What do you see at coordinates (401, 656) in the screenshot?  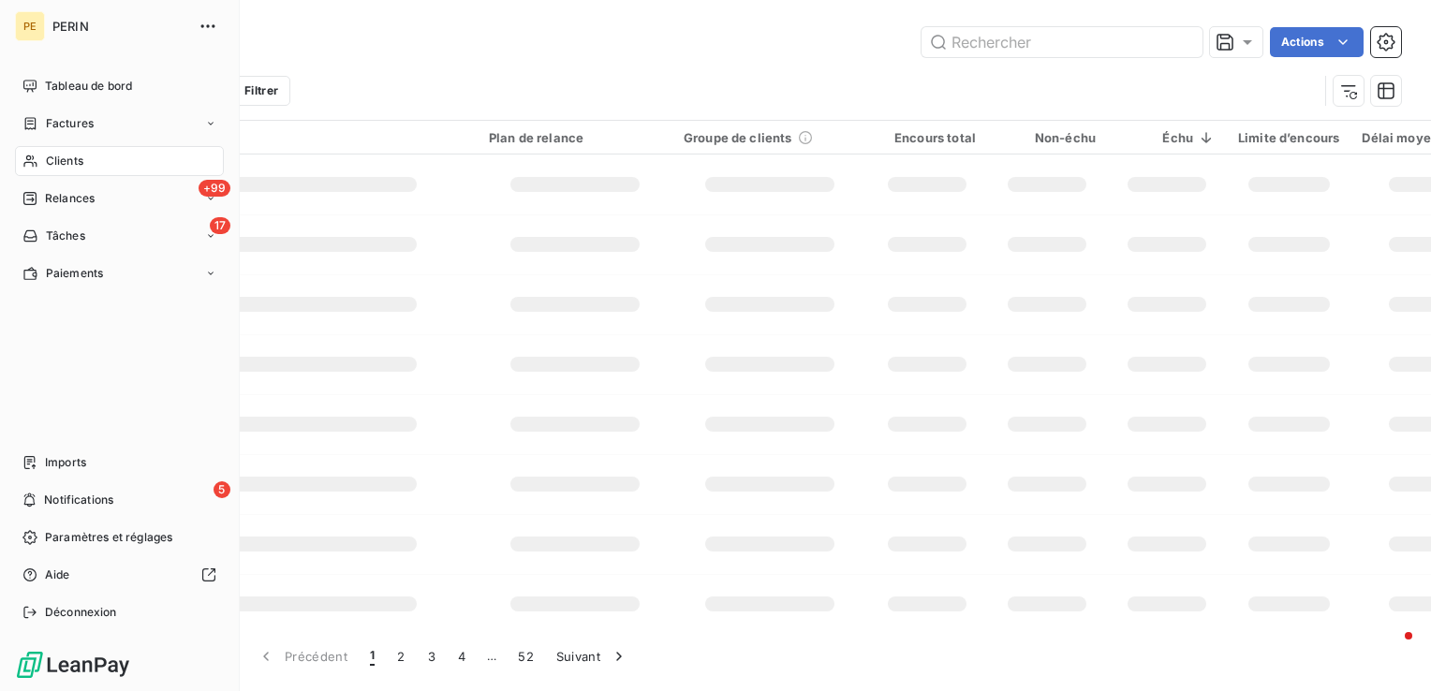 I see `button: 2` at bounding box center [401, 656].